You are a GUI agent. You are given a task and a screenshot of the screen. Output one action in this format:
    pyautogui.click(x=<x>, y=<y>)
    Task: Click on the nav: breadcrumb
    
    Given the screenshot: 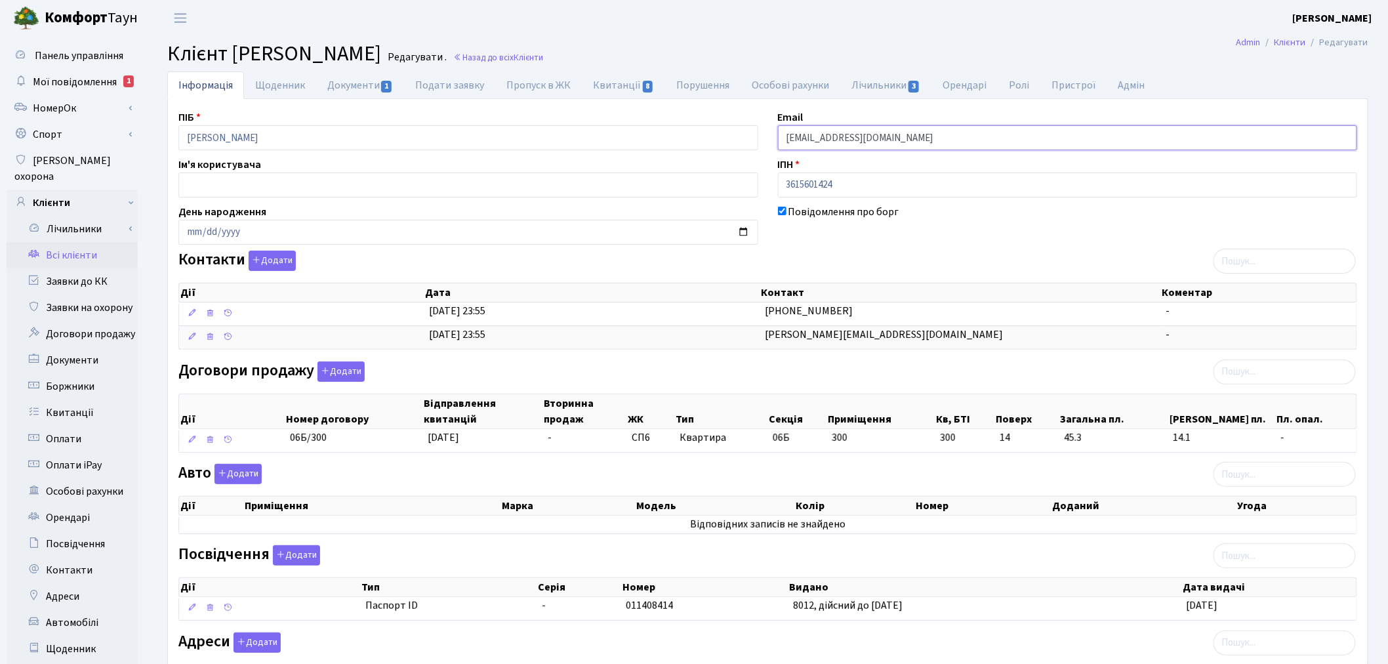 What is the action you would take?
    pyautogui.click(x=1302, y=43)
    